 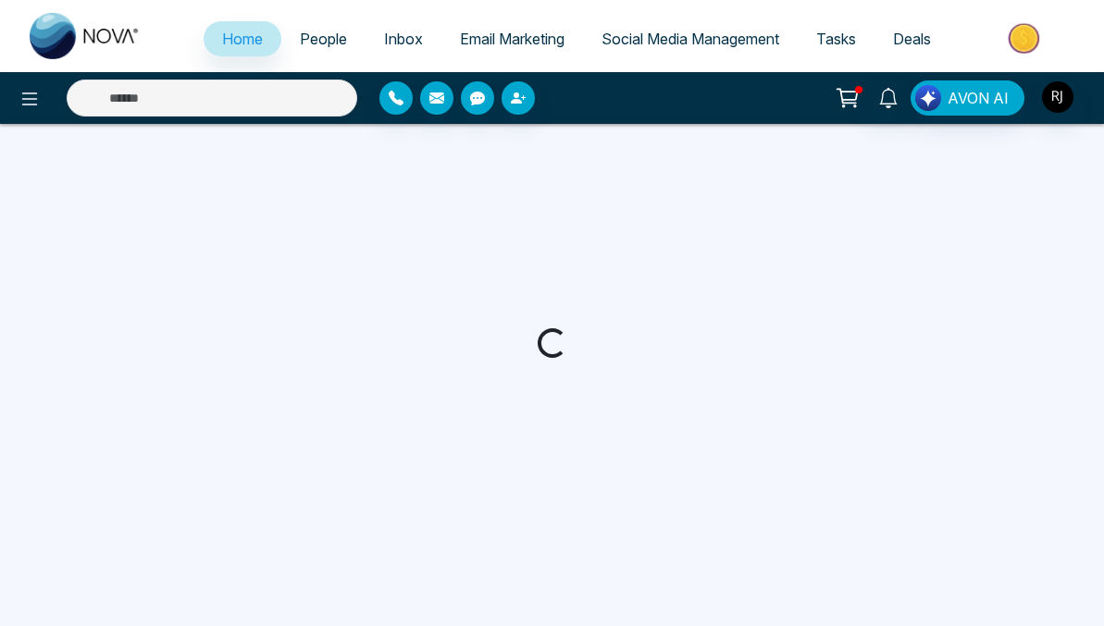 What do you see at coordinates (1057, 97) in the screenshot?
I see `img: User Avatar` at bounding box center [1057, 97].